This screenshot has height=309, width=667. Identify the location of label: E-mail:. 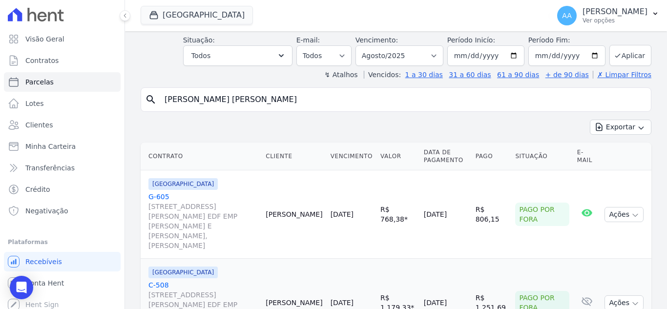
(308, 40).